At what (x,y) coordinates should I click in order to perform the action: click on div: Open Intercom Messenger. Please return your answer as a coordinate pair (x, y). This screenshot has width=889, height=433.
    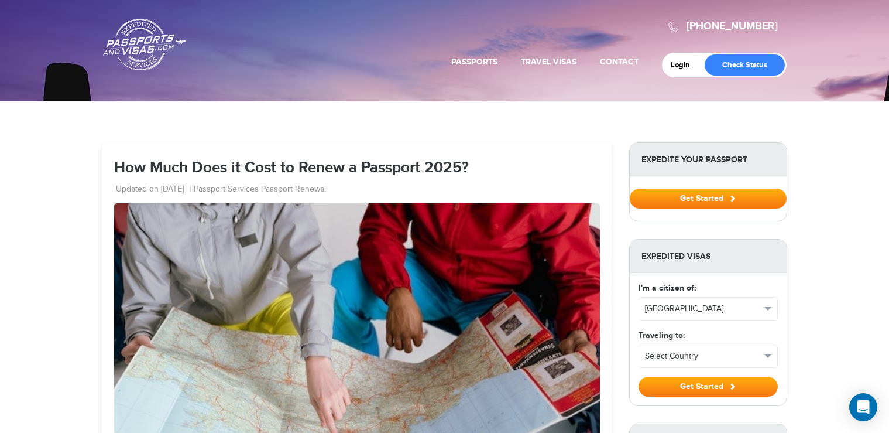
    Looking at the image, I should click on (863, 407).